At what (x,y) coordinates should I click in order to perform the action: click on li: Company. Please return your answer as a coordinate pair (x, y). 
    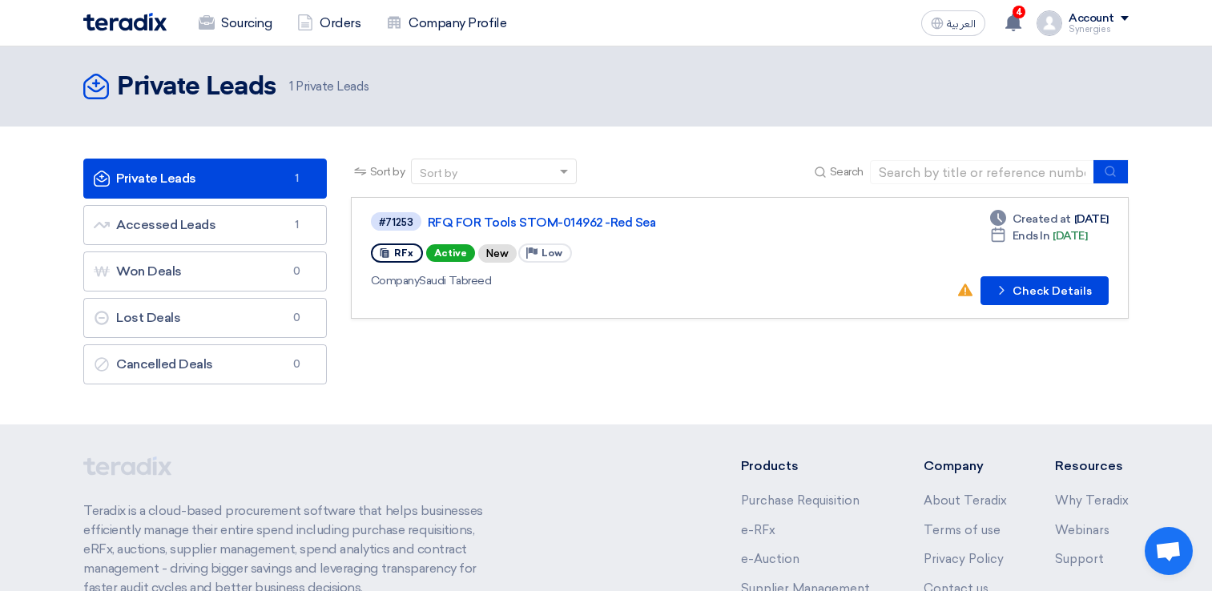
    Looking at the image, I should click on (965, 466).